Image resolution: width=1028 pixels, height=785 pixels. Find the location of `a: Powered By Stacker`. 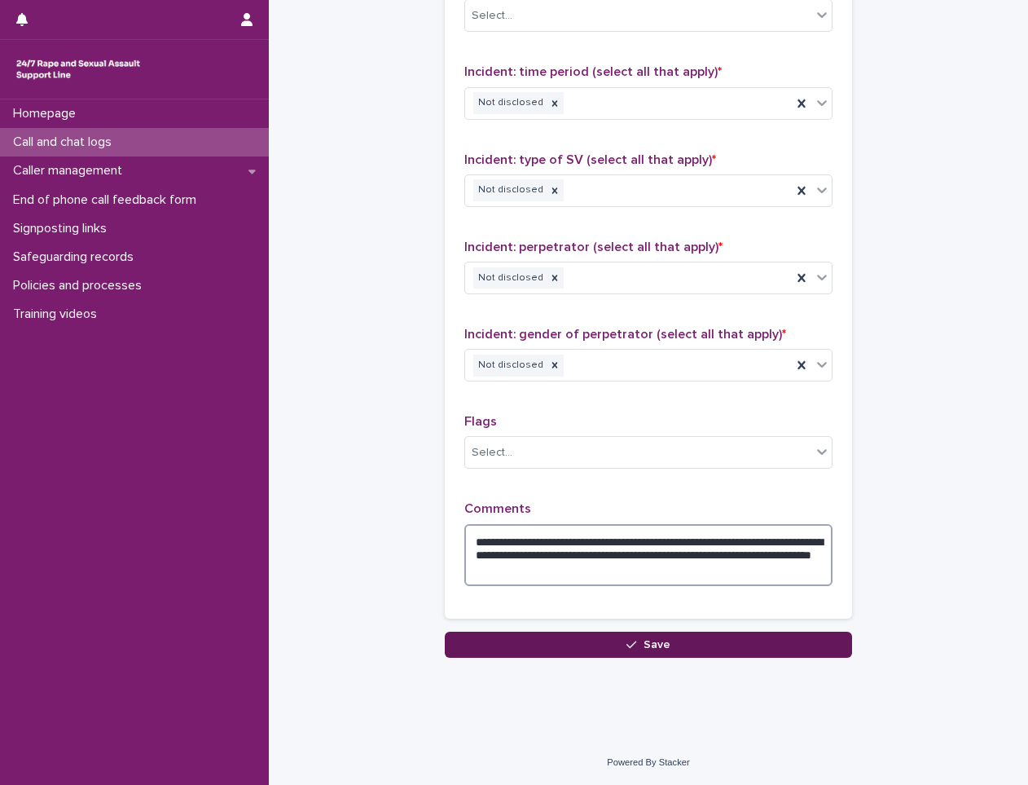

a: Powered By Stacker is located at coordinates (648, 762).